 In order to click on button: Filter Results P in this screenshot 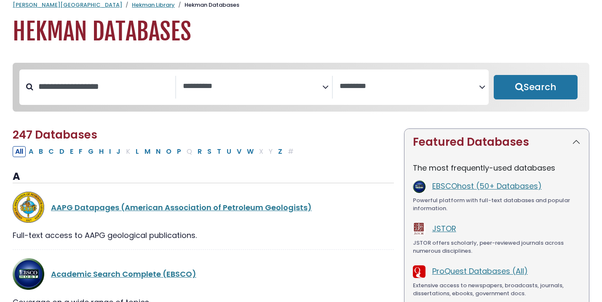, I will do `click(179, 152)`.